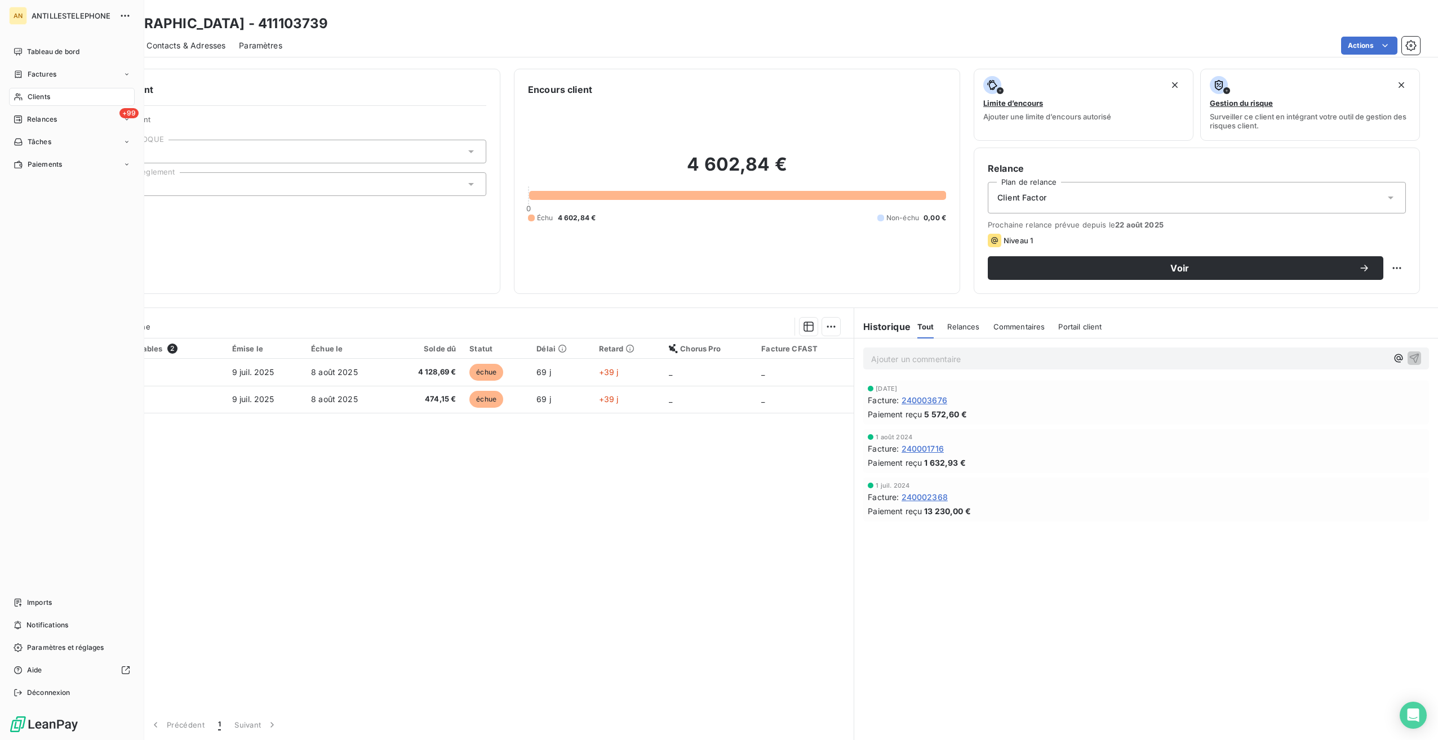 Image resolution: width=1438 pixels, height=740 pixels. I want to click on span: Factures, so click(42, 74).